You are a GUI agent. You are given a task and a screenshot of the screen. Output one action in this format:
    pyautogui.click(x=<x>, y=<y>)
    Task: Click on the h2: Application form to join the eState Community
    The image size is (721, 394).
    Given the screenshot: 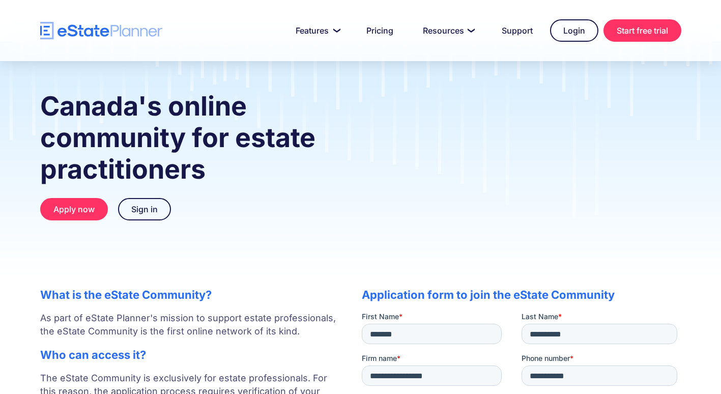 What is the action you would take?
    pyautogui.click(x=521, y=295)
    